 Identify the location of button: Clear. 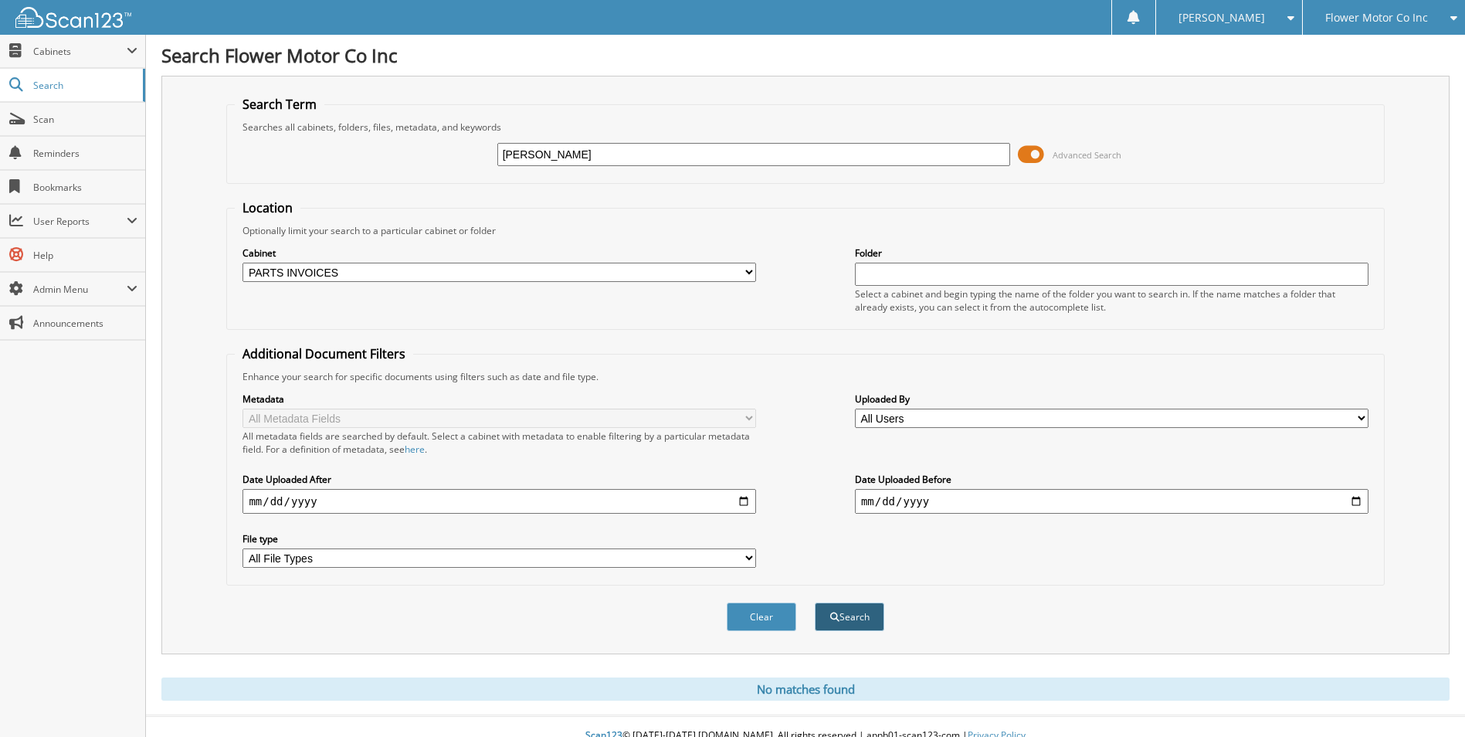
(761, 616).